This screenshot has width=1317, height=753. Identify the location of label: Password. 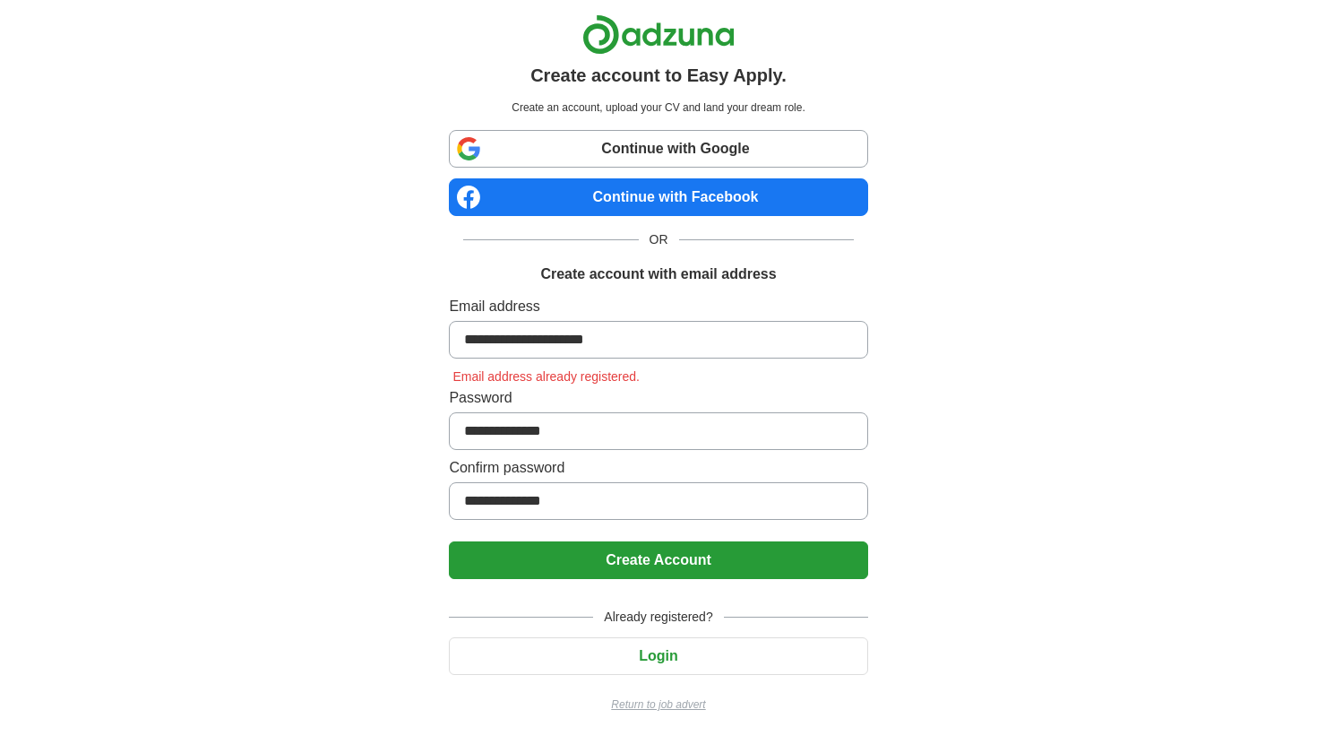
(658, 398).